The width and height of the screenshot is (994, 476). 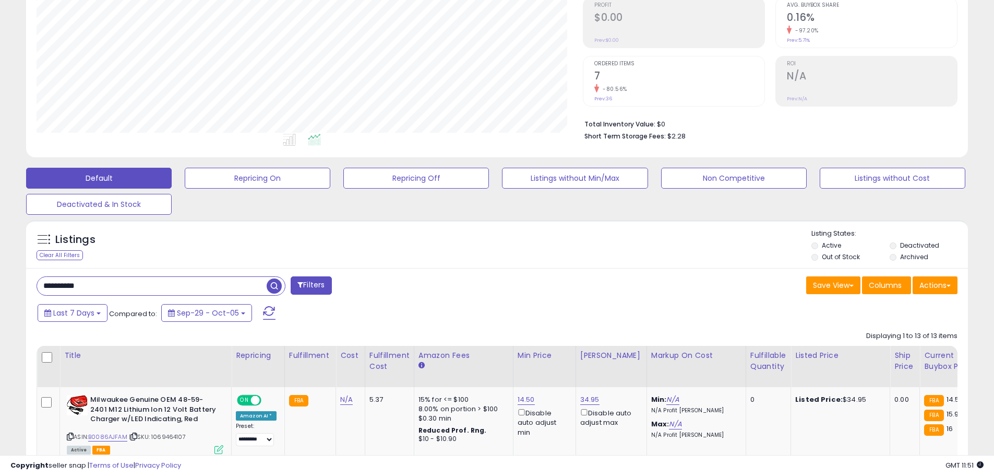 What do you see at coordinates (256, 416) in the screenshot?
I see `div: Amazon AI *` at bounding box center [256, 416].